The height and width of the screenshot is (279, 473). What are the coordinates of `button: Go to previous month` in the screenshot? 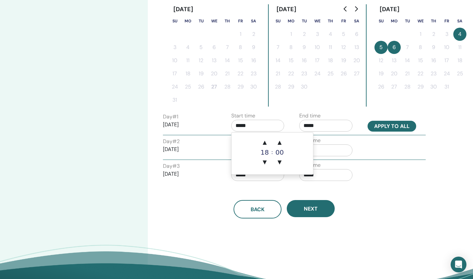 It's located at (346, 9).